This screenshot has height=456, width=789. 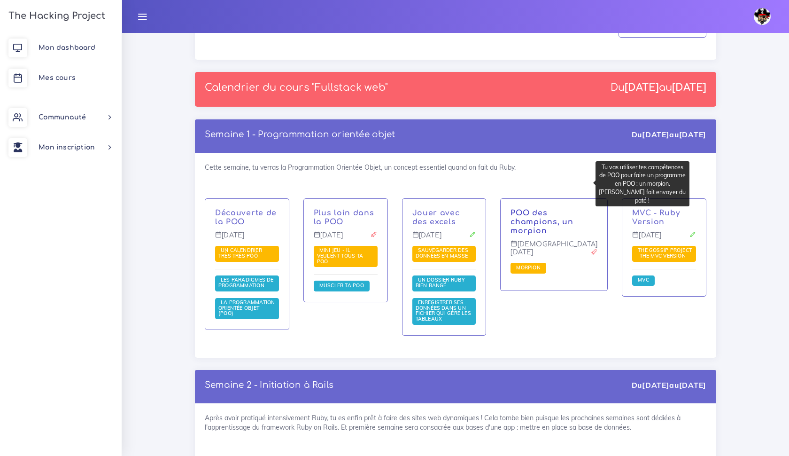 I want to click on a: Un dossier Ruby bien rangé, so click(x=440, y=283).